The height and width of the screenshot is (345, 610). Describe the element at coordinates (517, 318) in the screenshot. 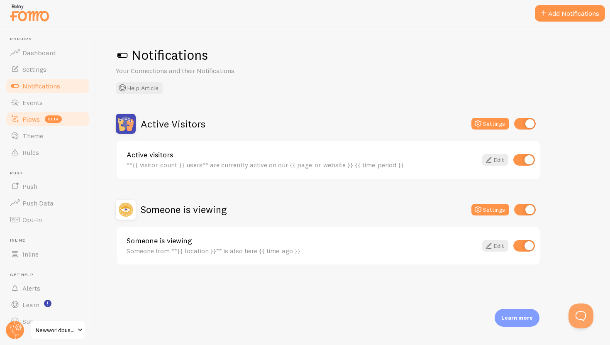

I see `div: Learn more` at that location.